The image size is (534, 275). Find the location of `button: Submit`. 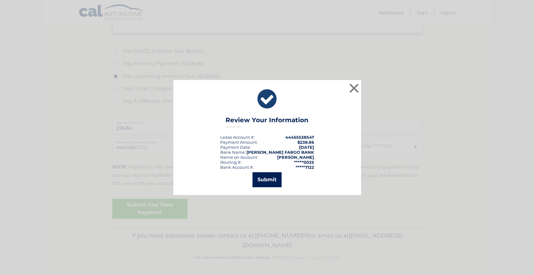

button: Submit is located at coordinates (267, 180).